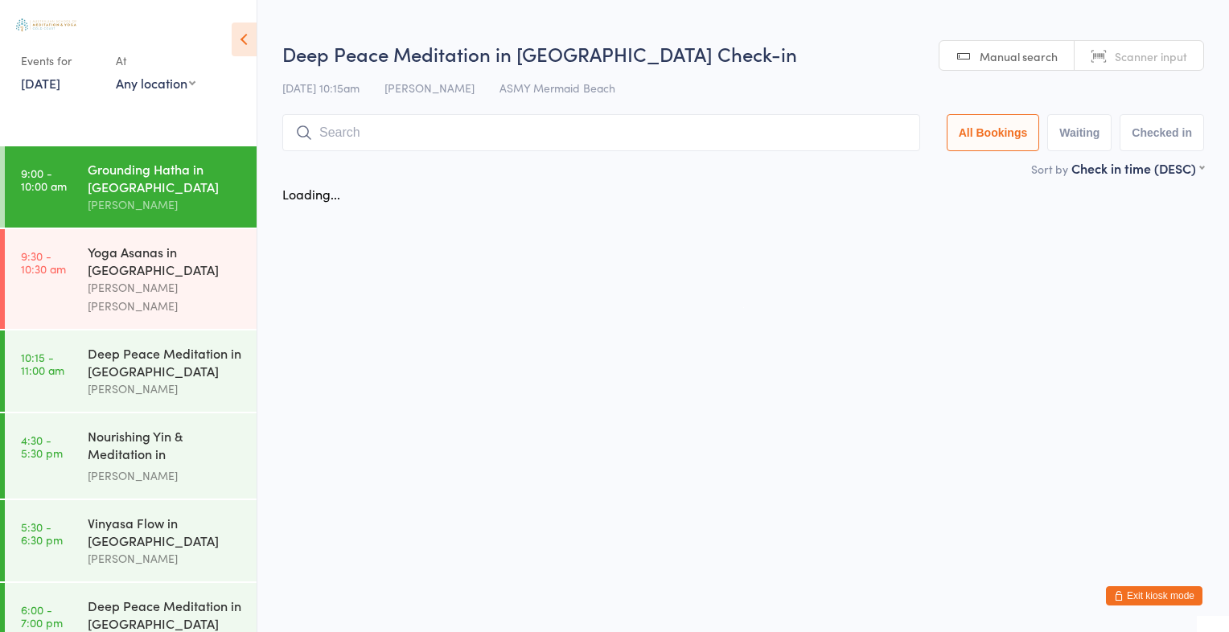  I want to click on div: At, so click(155, 60).